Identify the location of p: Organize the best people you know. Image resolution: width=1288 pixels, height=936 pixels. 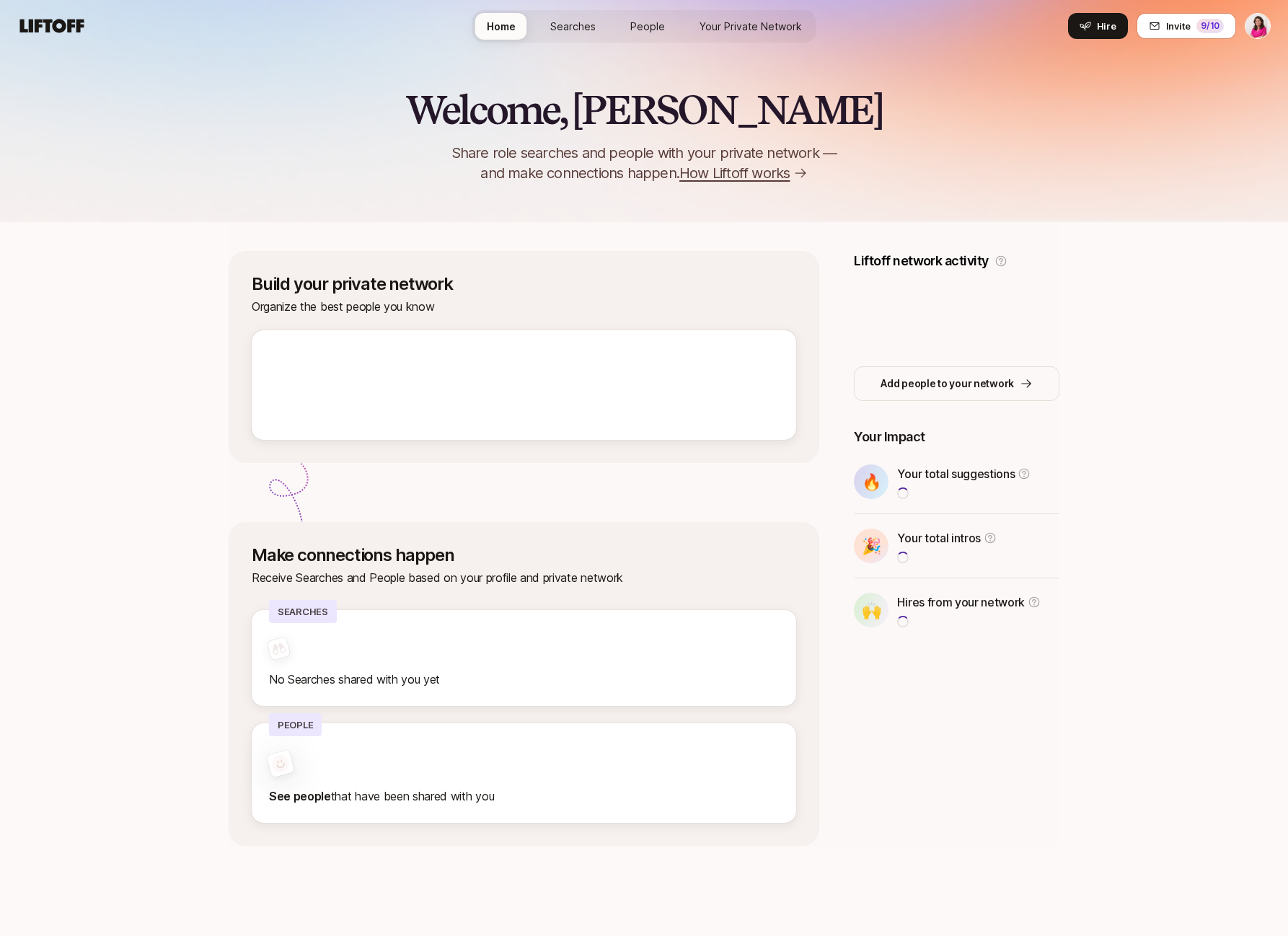
(524, 306).